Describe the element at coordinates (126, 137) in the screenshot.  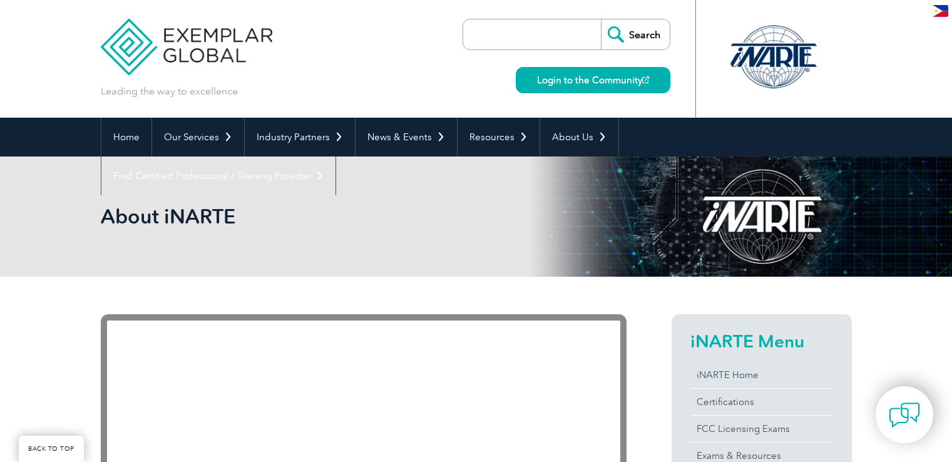
I see `a: Home` at that location.